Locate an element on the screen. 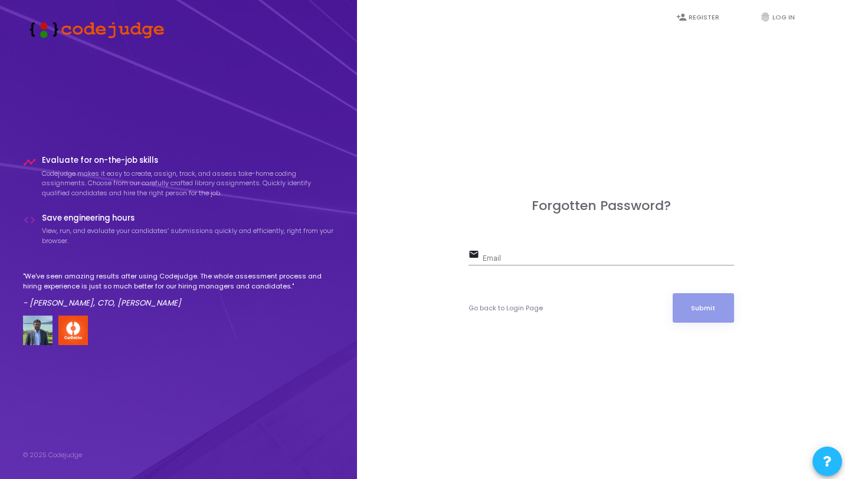 The height and width of the screenshot is (479, 845). a: fingerprintLog In is located at coordinates (784, 17).